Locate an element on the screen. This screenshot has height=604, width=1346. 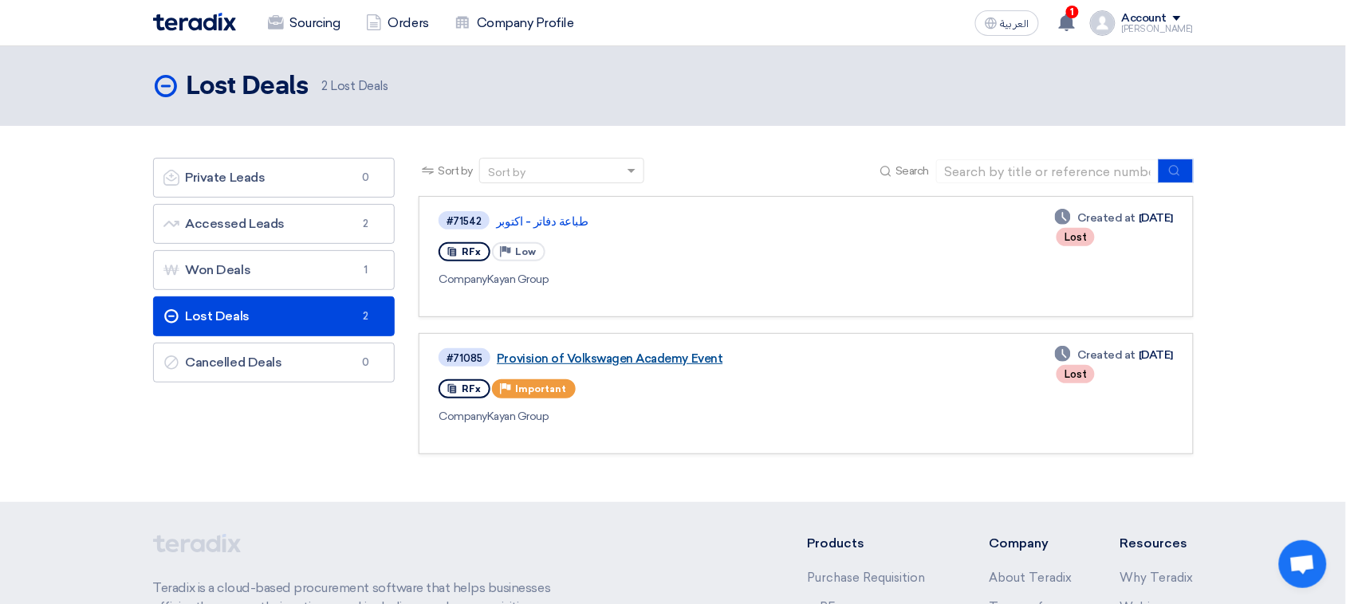
span: Search is located at coordinates (912, 171).